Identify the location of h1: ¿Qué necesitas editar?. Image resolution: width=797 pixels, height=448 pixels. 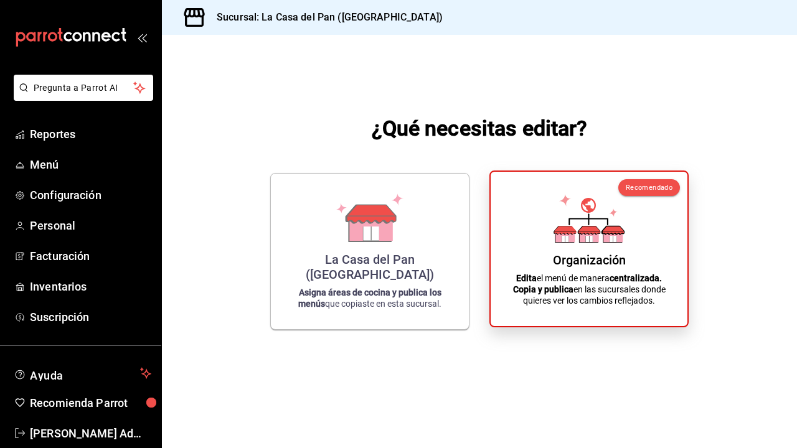
(479, 128).